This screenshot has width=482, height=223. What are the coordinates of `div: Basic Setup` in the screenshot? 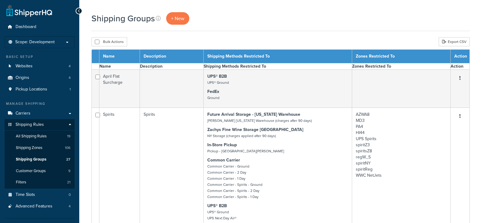 It's located at (40, 57).